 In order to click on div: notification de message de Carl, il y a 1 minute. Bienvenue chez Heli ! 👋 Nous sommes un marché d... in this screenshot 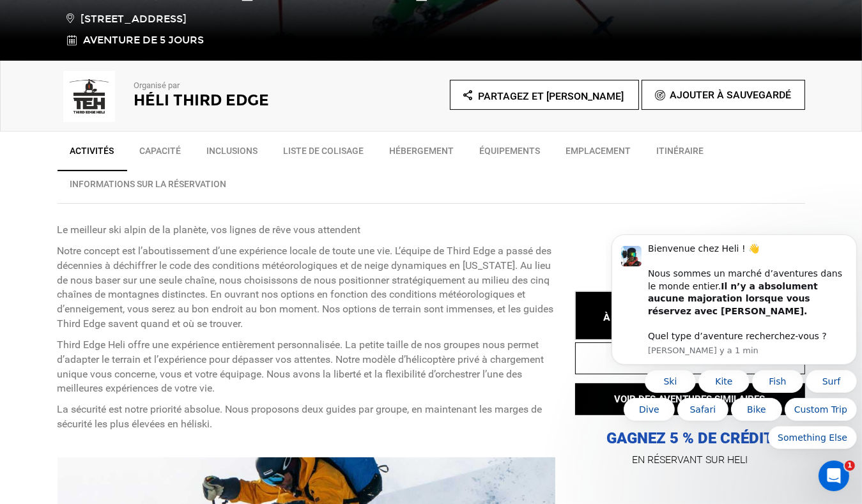, I will do `click(128, 147)`.